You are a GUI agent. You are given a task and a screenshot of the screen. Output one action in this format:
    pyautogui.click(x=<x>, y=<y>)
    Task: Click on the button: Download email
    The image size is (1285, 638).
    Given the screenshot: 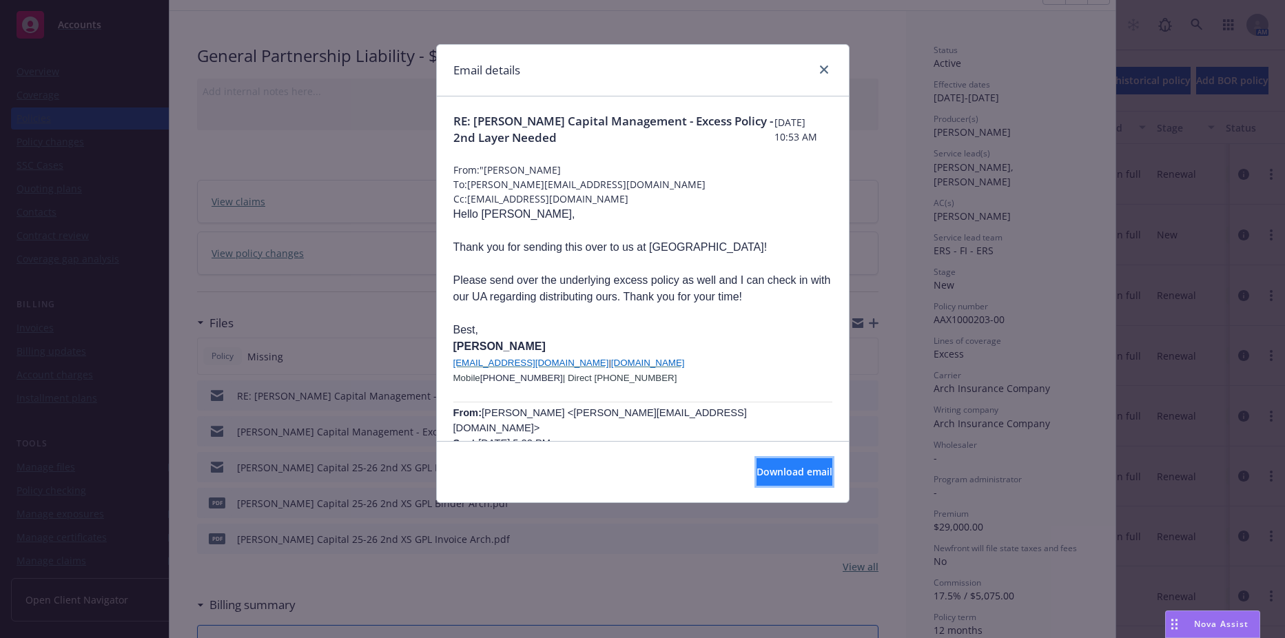 What is the action you would take?
    pyautogui.click(x=794, y=472)
    